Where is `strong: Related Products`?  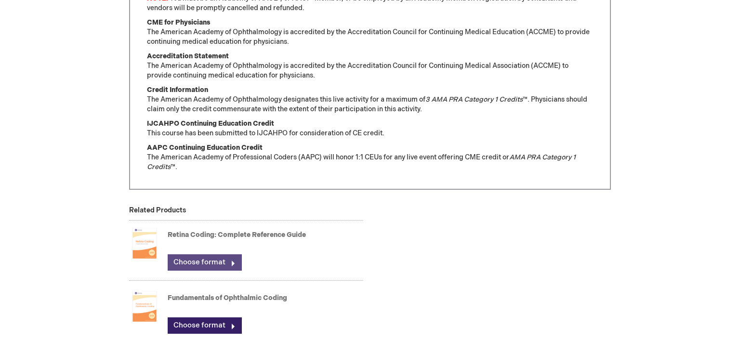
strong: Related Products is located at coordinates (157, 210).